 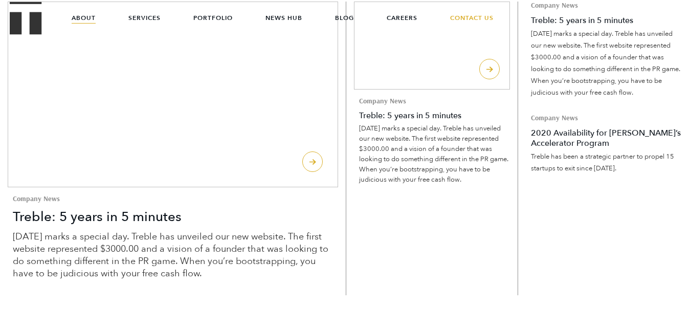 What do you see at coordinates (26, 18) in the screenshot?
I see `img: Treble logo` at bounding box center [26, 18].